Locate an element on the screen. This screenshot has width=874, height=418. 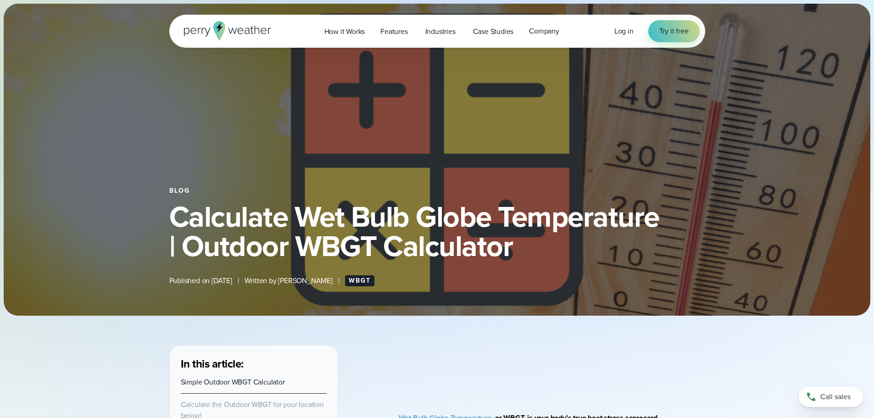
span: Company is located at coordinates (544, 31).